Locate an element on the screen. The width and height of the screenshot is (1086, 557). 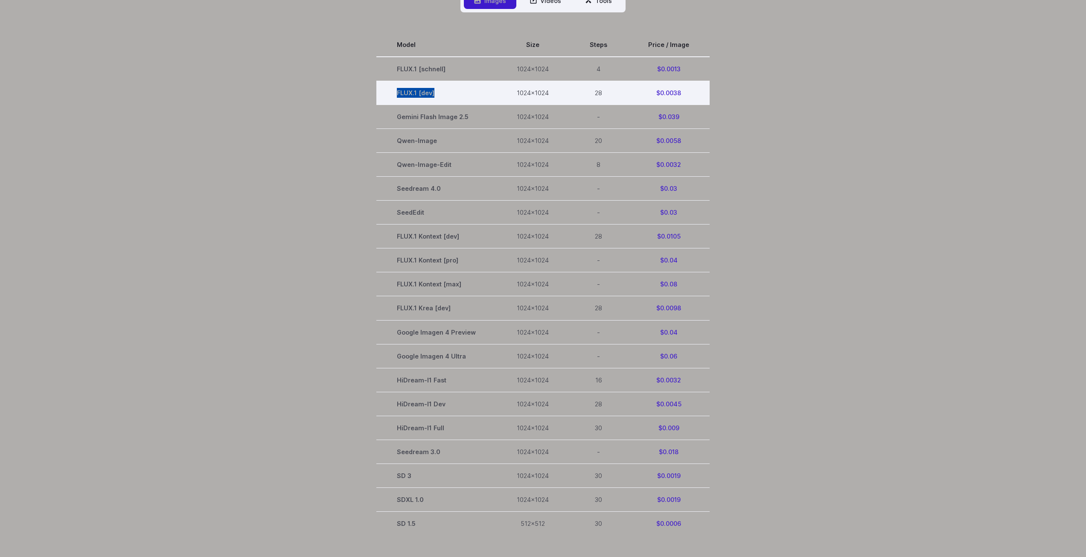
td: Seedream 4.0 is located at coordinates (436, 189).